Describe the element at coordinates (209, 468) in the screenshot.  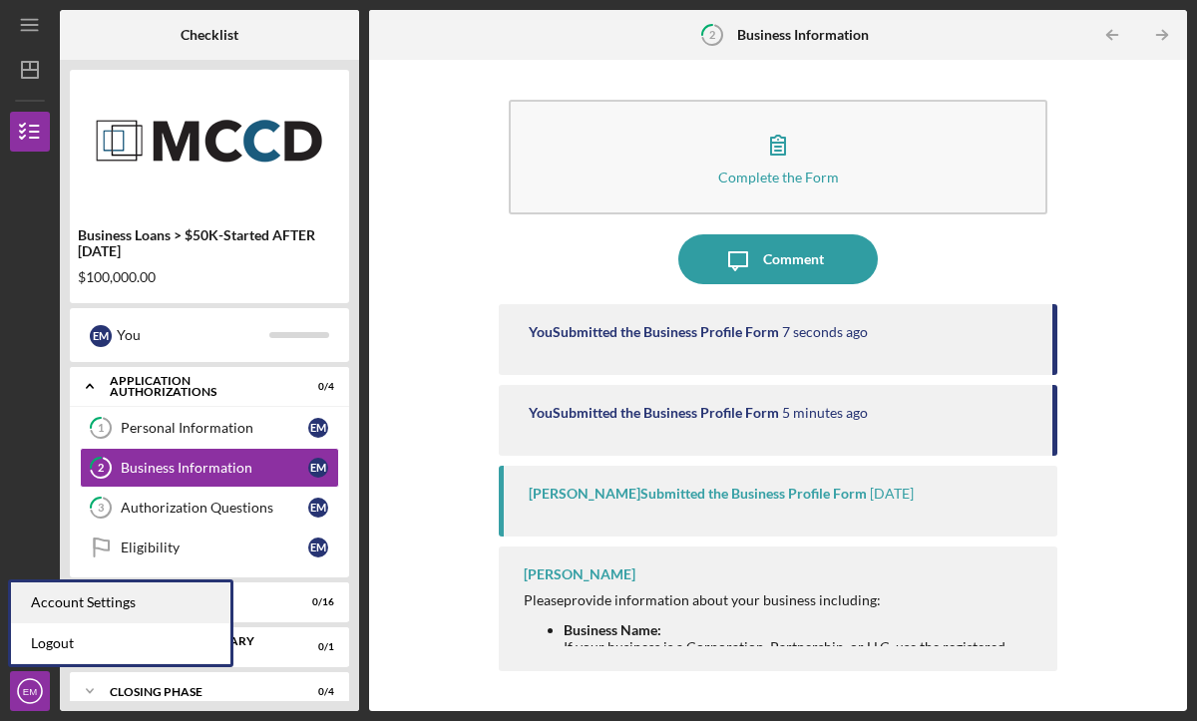
I see `a: 2Business InformationEM` at that location.